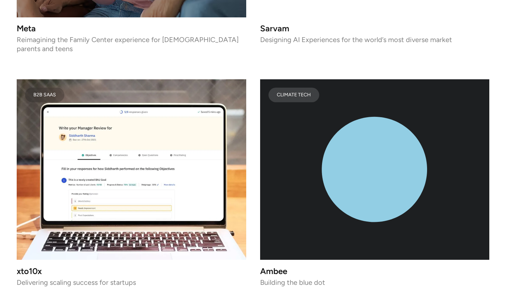 The image size is (506, 289). I want to click on div: Climate Tech, so click(294, 95).